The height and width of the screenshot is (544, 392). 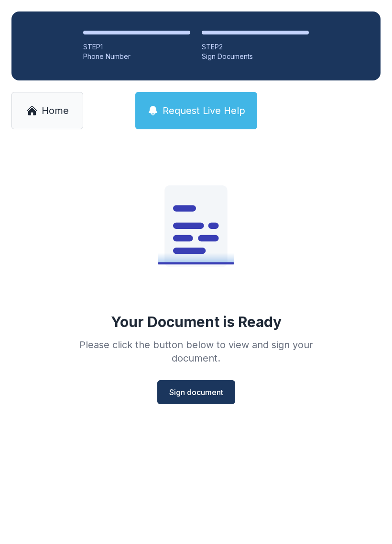 What do you see at coordinates (196, 392) in the screenshot?
I see `span: Sign document` at bounding box center [196, 392].